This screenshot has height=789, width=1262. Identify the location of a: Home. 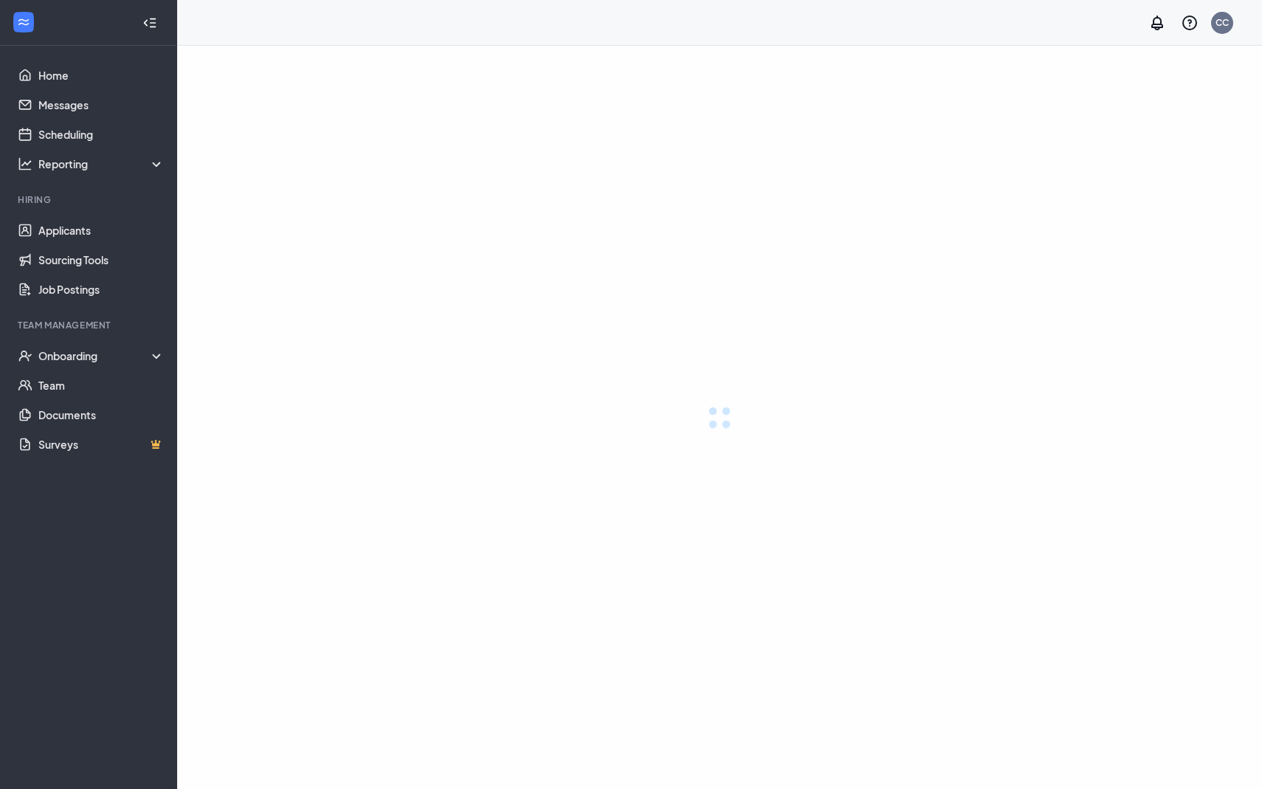
(101, 75).